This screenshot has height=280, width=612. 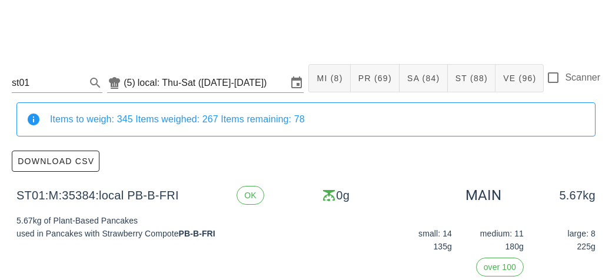 What do you see at coordinates (424, 78) in the screenshot?
I see `button: SA (84)` at bounding box center [424, 78].